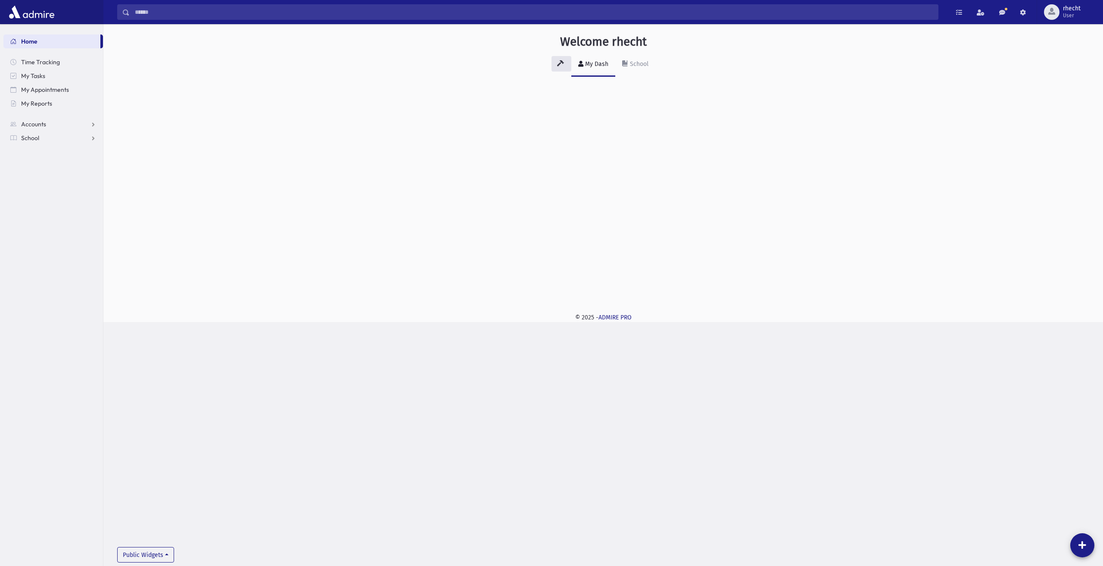 The image size is (1103, 566). Describe the element at coordinates (638, 64) in the screenshot. I see `div: School` at that location.